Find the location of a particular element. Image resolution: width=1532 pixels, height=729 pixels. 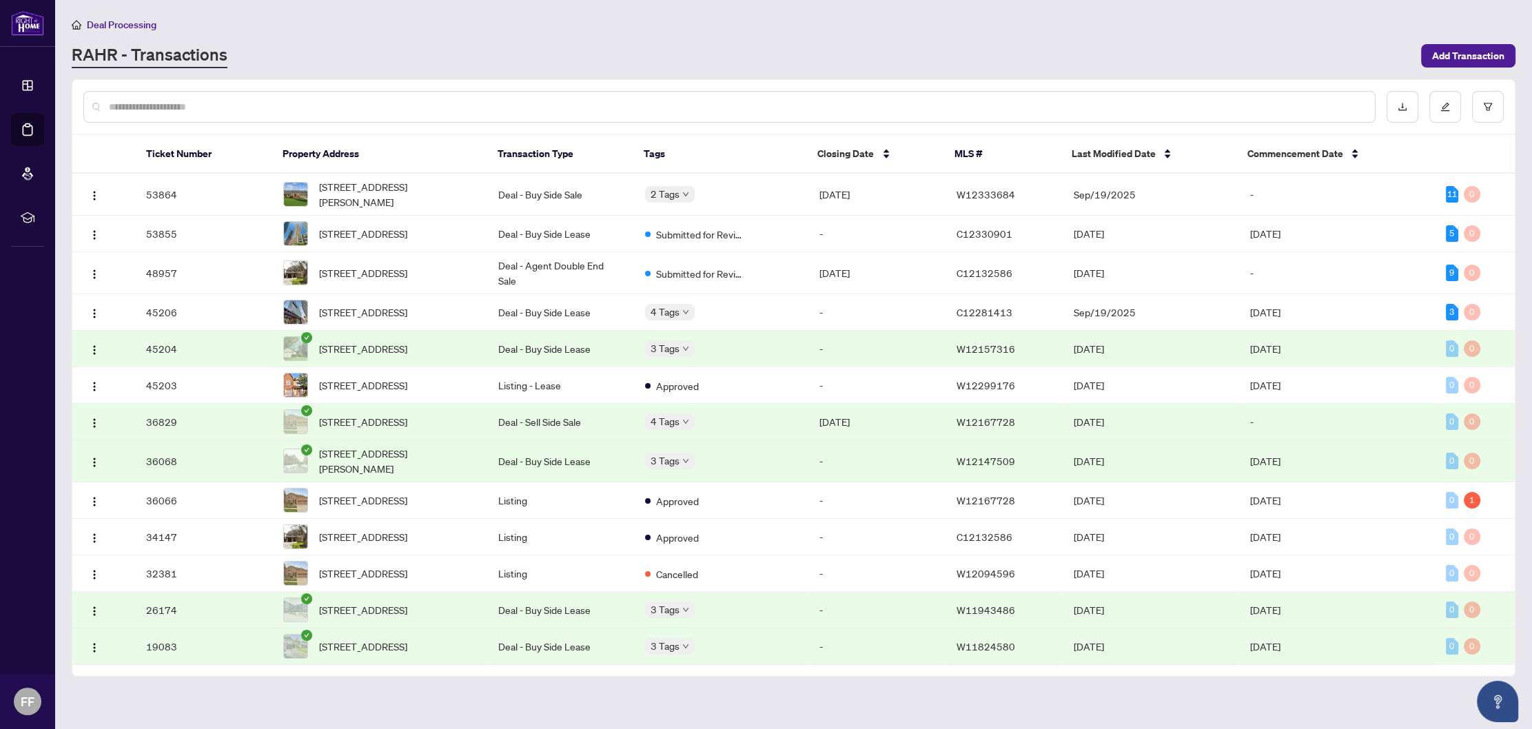

button: edit is located at coordinates (1445, 107).